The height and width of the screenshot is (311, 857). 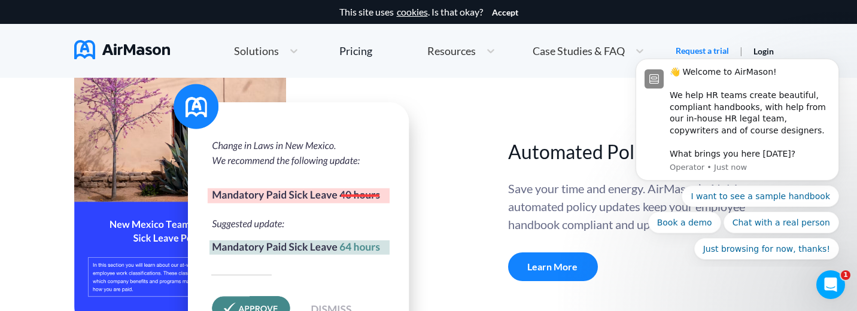 I want to click on div: Message content, so click(x=132, y=65).